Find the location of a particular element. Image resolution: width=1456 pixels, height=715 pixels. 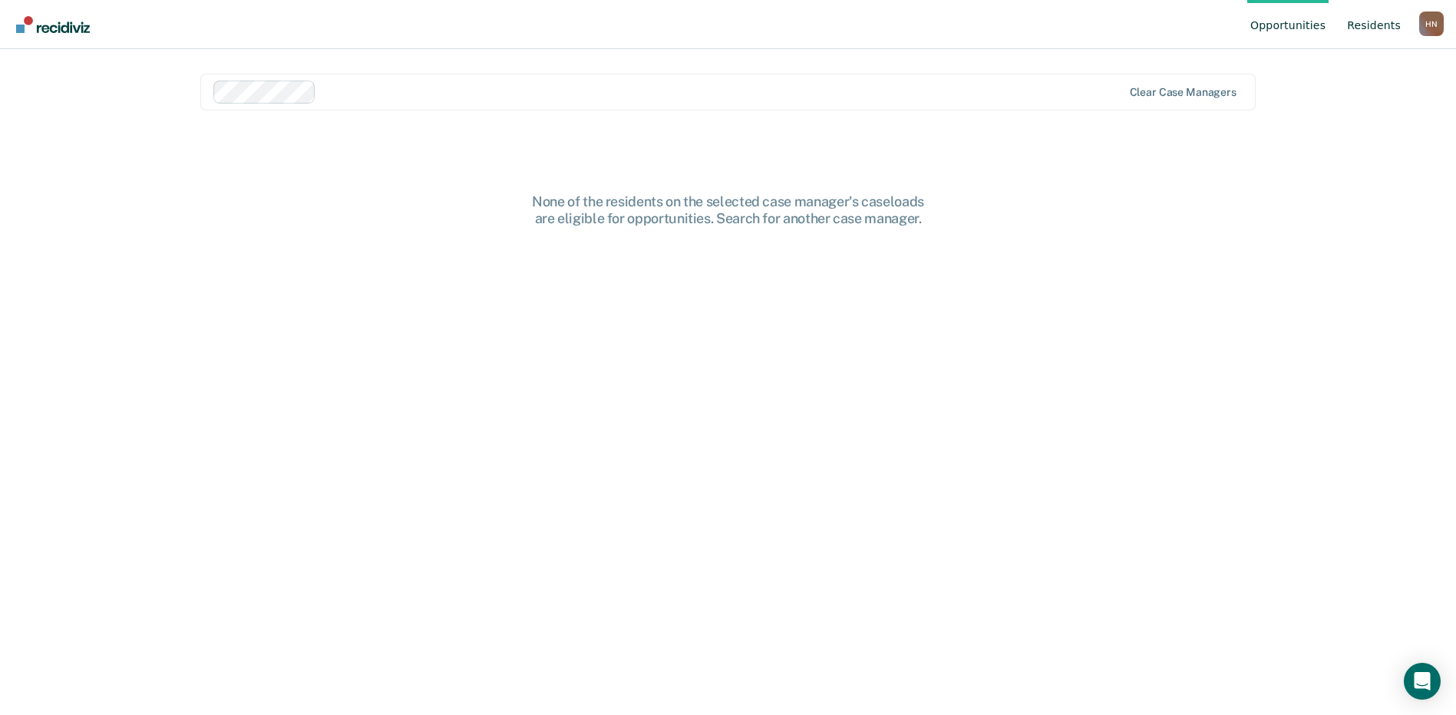

div: None of the residents on the selected case manager's caseloads are eligible for opportunities. Se... is located at coordinates (728, 209).